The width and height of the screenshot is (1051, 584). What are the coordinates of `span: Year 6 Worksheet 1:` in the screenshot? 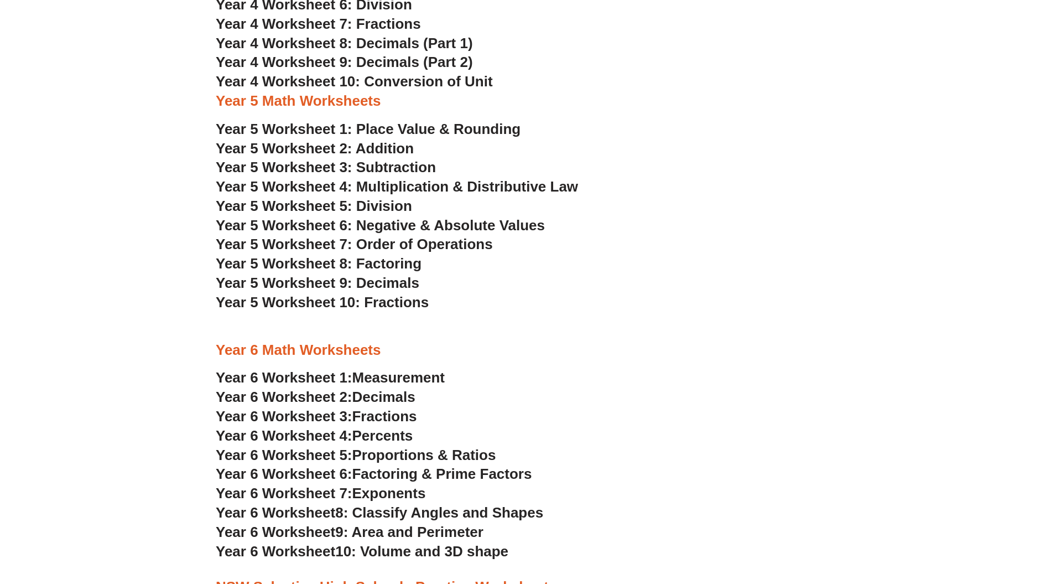 It's located at (284, 377).